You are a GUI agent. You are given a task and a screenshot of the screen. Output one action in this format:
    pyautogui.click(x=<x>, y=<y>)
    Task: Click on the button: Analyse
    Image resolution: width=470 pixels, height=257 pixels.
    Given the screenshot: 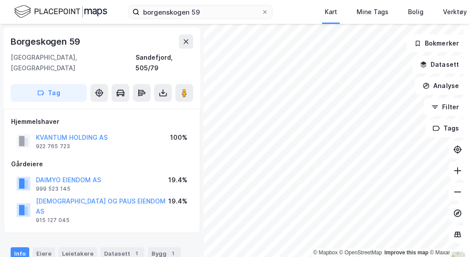 What is the action you would take?
    pyautogui.click(x=440, y=86)
    